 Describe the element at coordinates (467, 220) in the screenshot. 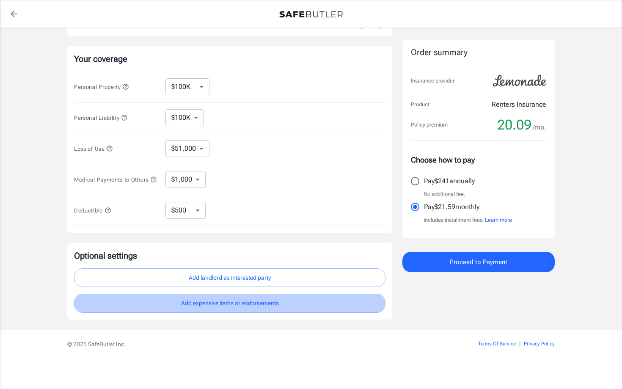

I see `p: Includes installment fees.` at that location.